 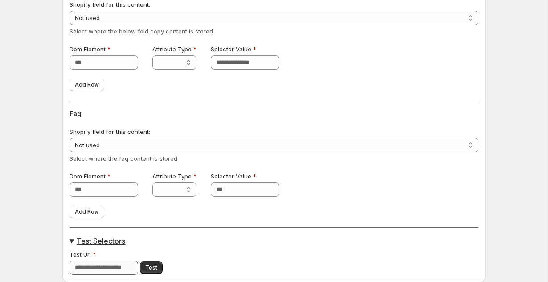 I want to click on summary: Test Selectors, so click(x=274, y=241).